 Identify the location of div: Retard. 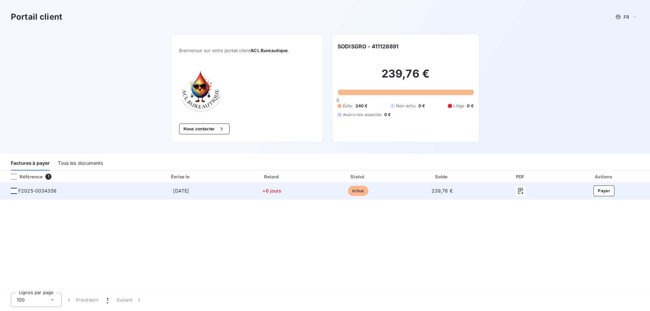
(272, 177).